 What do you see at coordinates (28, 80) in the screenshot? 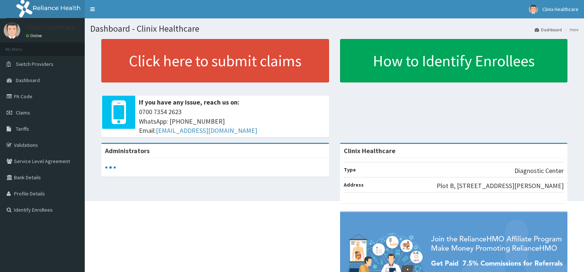
I see `span: Dashboard` at bounding box center [28, 80].